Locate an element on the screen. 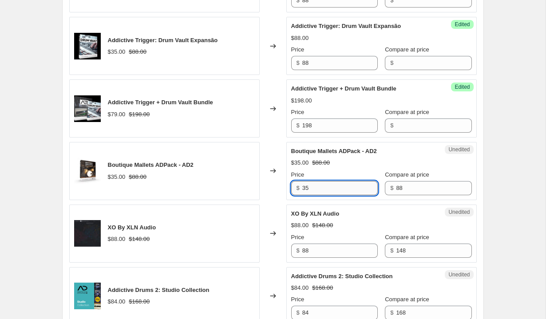 Image resolution: width=546 pixels, height=319 pixels. span: $79.00 is located at coordinates (117, 114).